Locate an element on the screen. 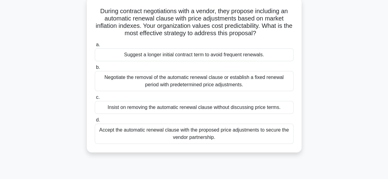  span: a. is located at coordinates (98, 44).